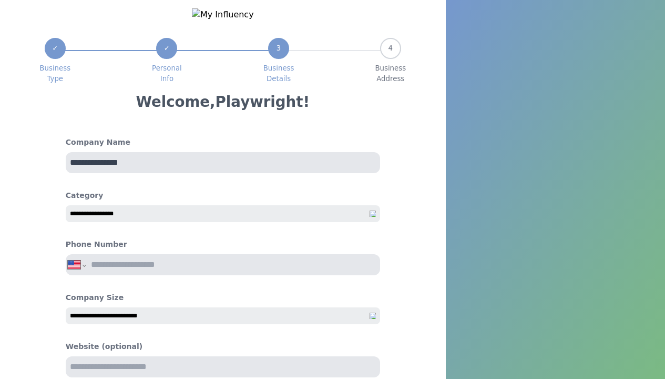  Describe the element at coordinates (223, 195) in the screenshot. I see `h4: Category` at that location.